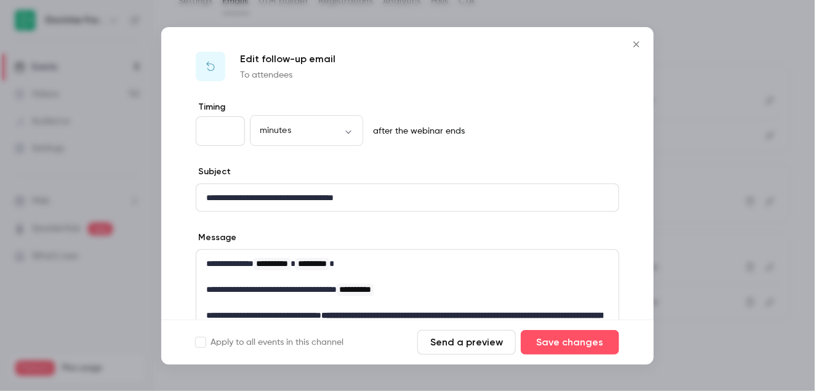 Image resolution: width=815 pixels, height=391 pixels. I want to click on label: Timing, so click(407, 107).